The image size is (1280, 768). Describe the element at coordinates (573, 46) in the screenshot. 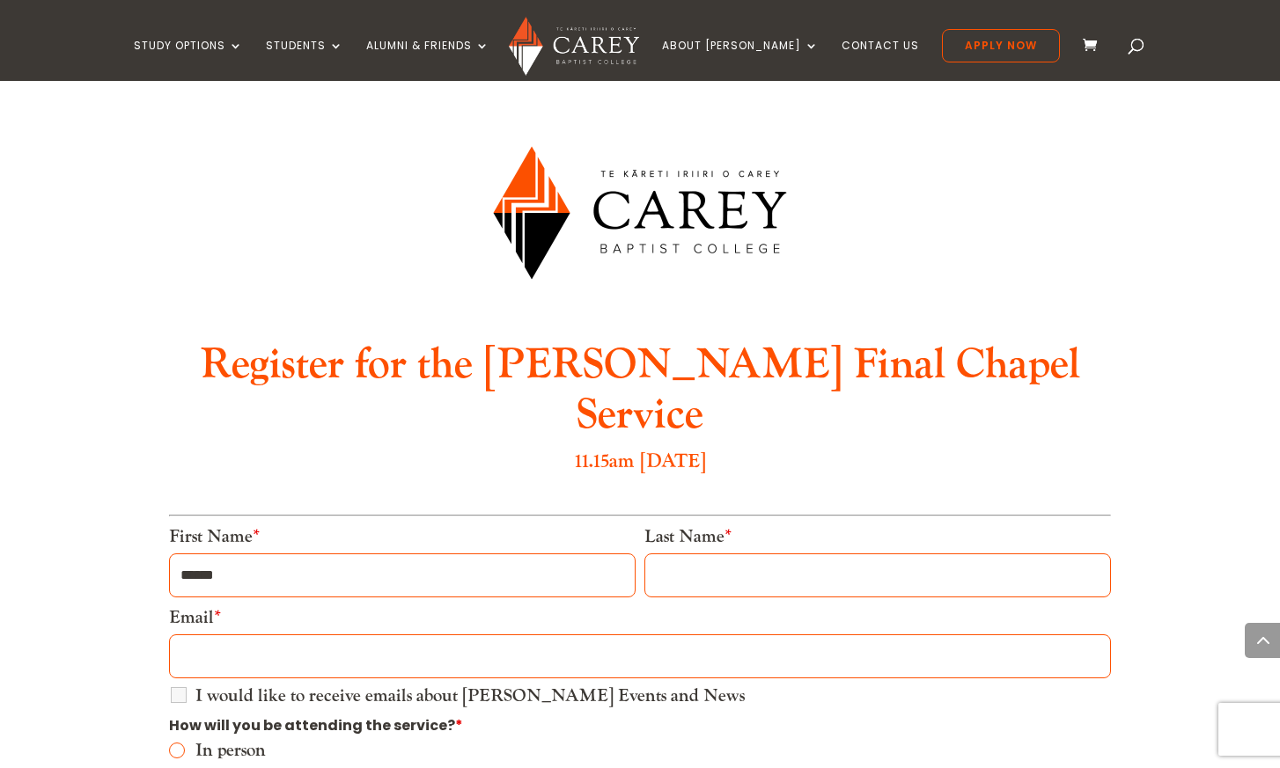

I see `img: Carey Baptist College` at that location.